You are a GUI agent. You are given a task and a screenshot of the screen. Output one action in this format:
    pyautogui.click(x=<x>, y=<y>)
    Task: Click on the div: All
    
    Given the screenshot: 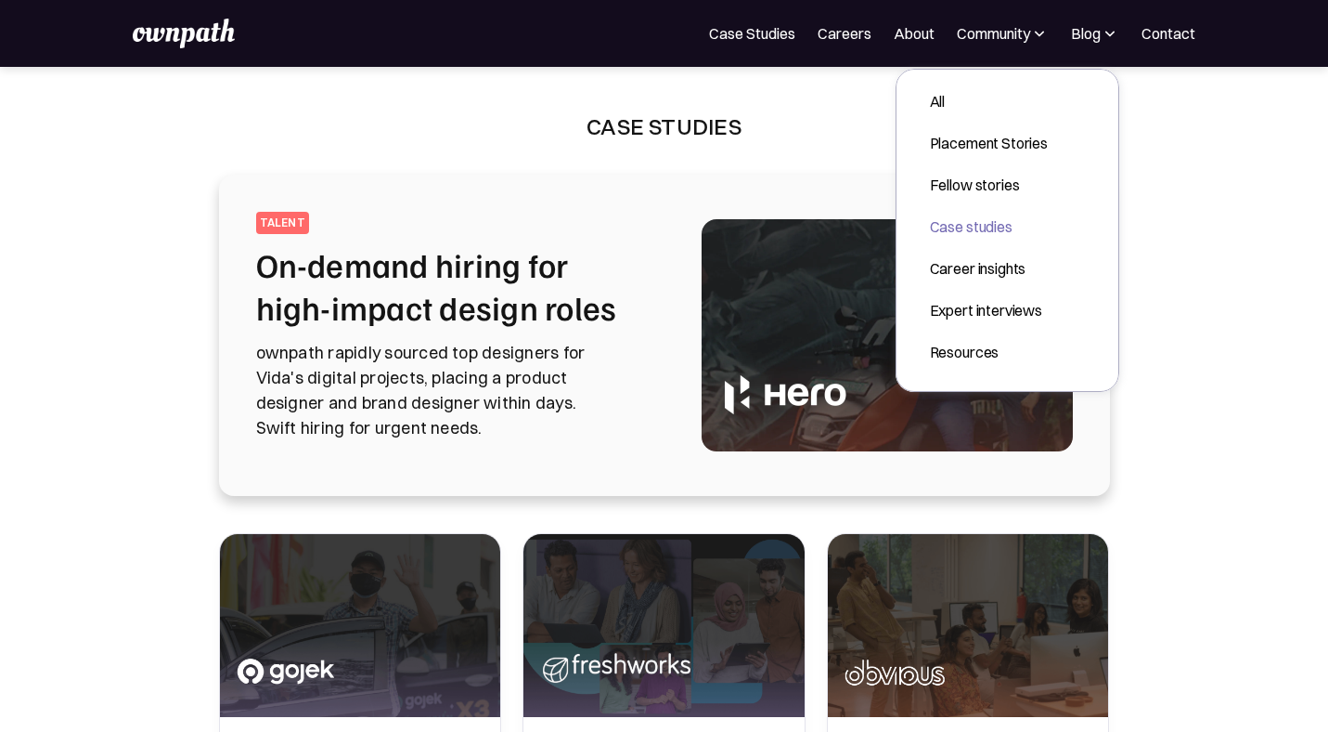 What is the action you would take?
    pyautogui.click(x=989, y=101)
    